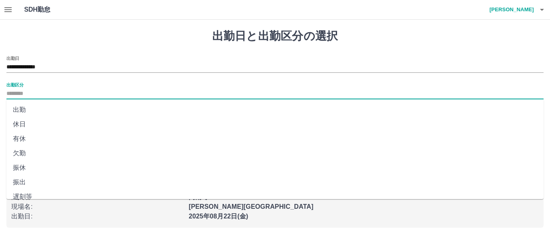  What do you see at coordinates (275, 110) in the screenshot?
I see `li: 出勤` at bounding box center [275, 110].